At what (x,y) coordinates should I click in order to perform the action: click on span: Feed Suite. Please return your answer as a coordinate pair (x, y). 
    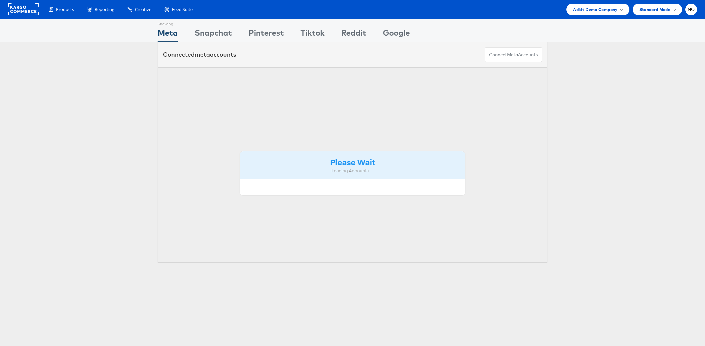
    Looking at the image, I should click on (182, 9).